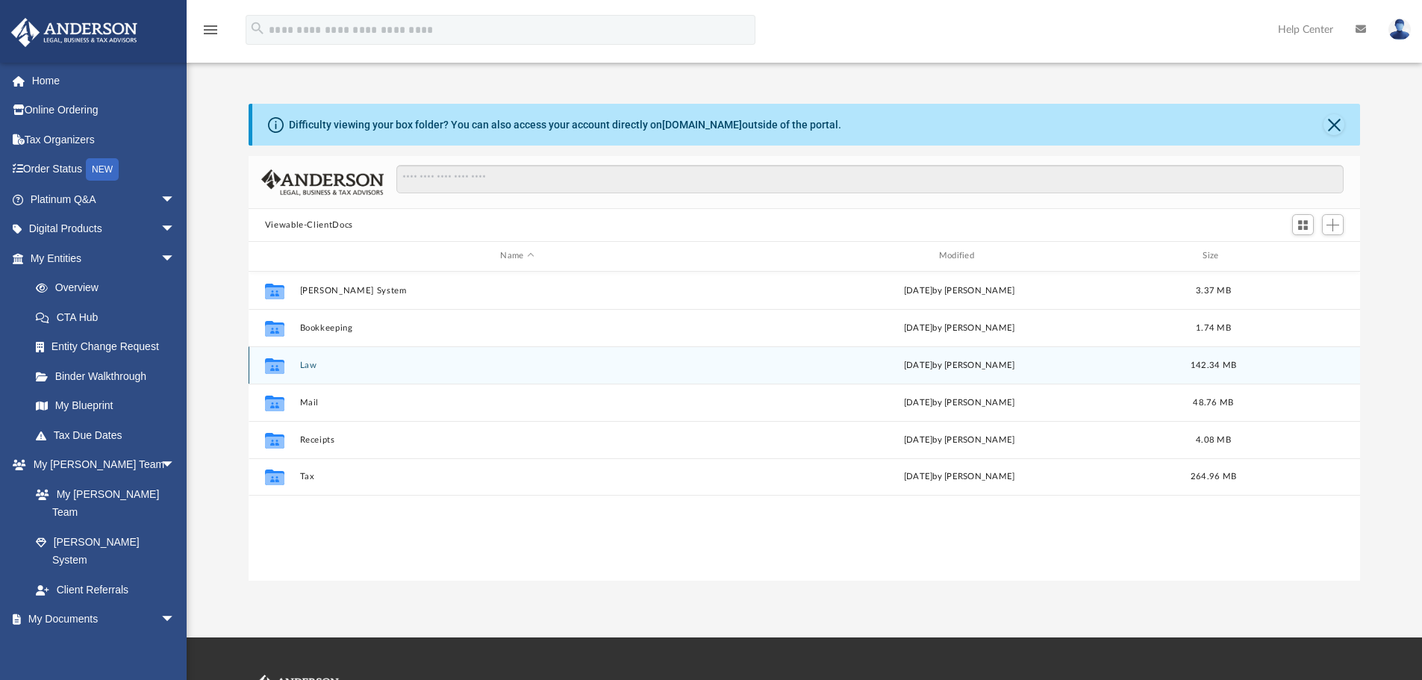 The image size is (1422, 680). What do you see at coordinates (1213, 327) in the screenshot?
I see `span: 1.74 MB` at bounding box center [1213, 327].